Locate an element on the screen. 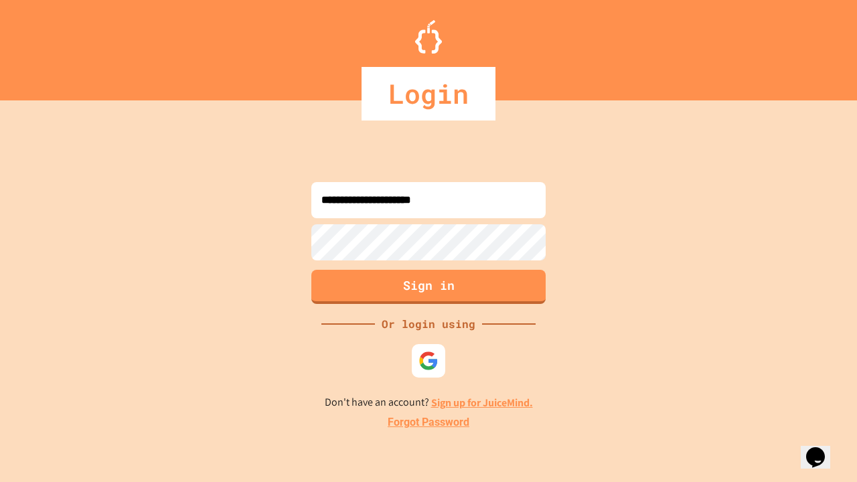 This screenshot has width=857, height=482. a: Sign up for JuiceMind. is located at coordinates (482, 402).